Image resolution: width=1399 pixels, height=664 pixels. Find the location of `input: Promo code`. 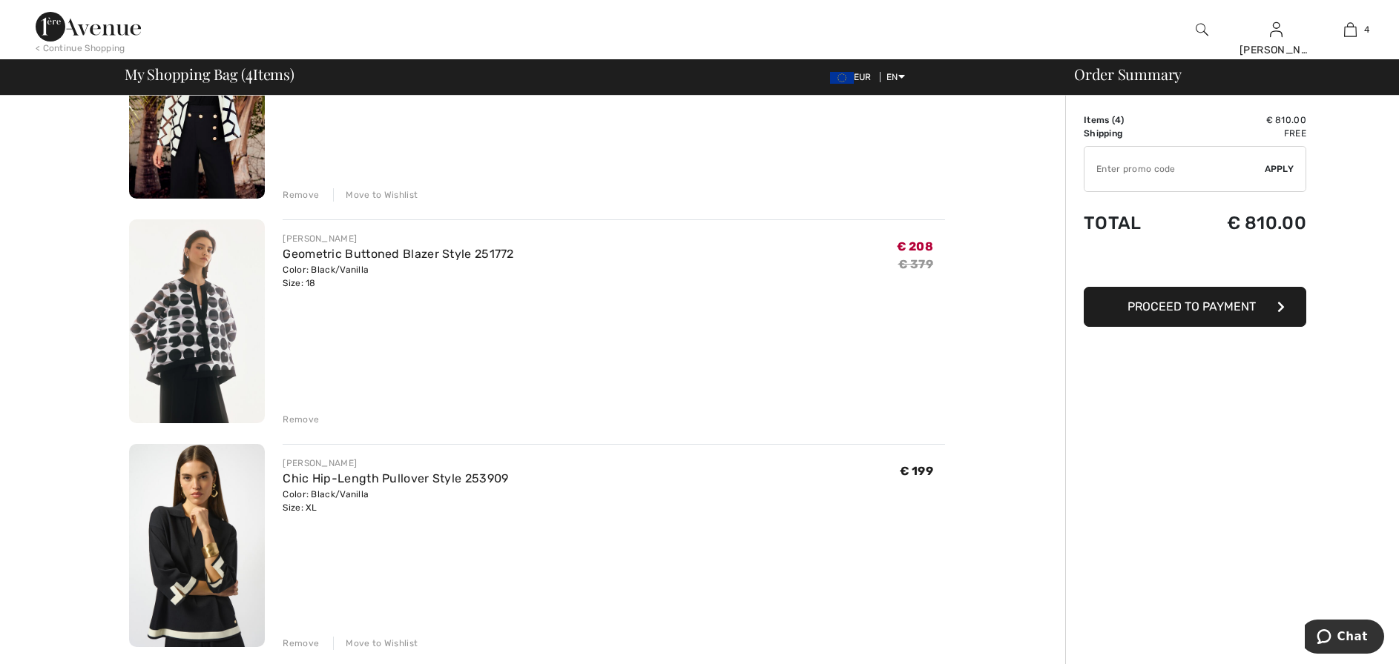

input: Promo code is located at coordinates (1174, 169).